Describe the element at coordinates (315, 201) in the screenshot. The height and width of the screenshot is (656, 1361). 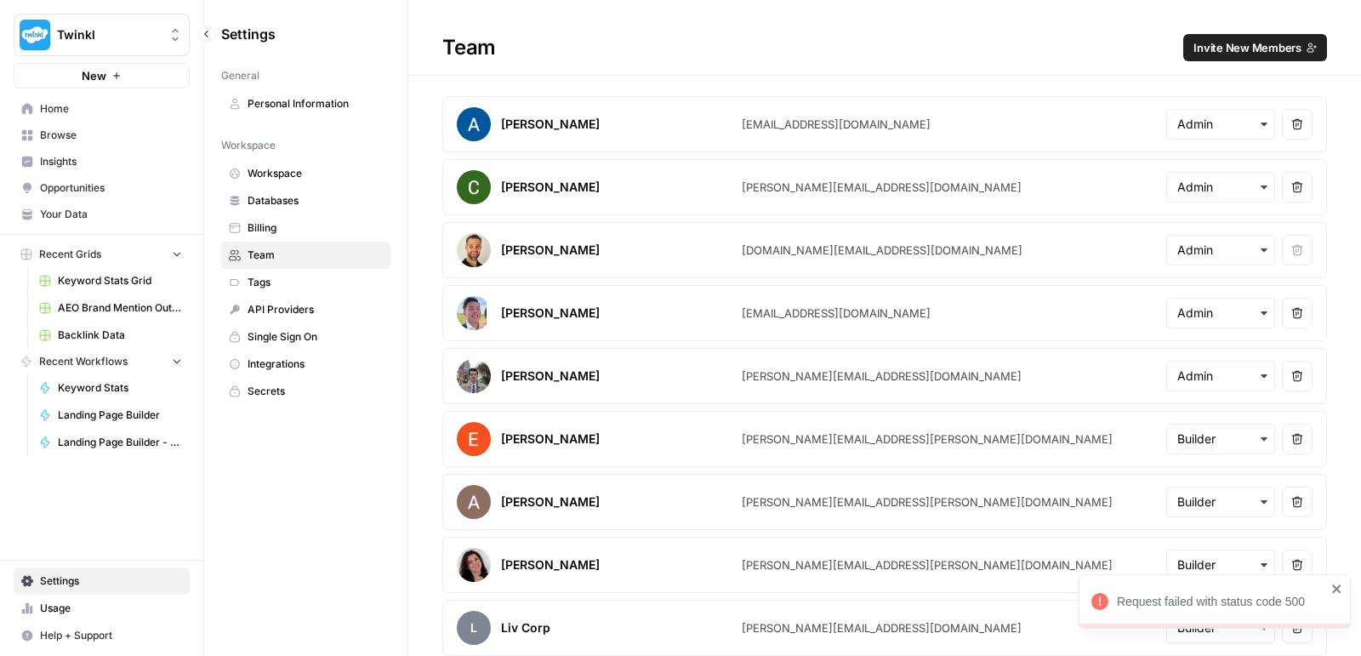
I see `span: Databases` at that location.